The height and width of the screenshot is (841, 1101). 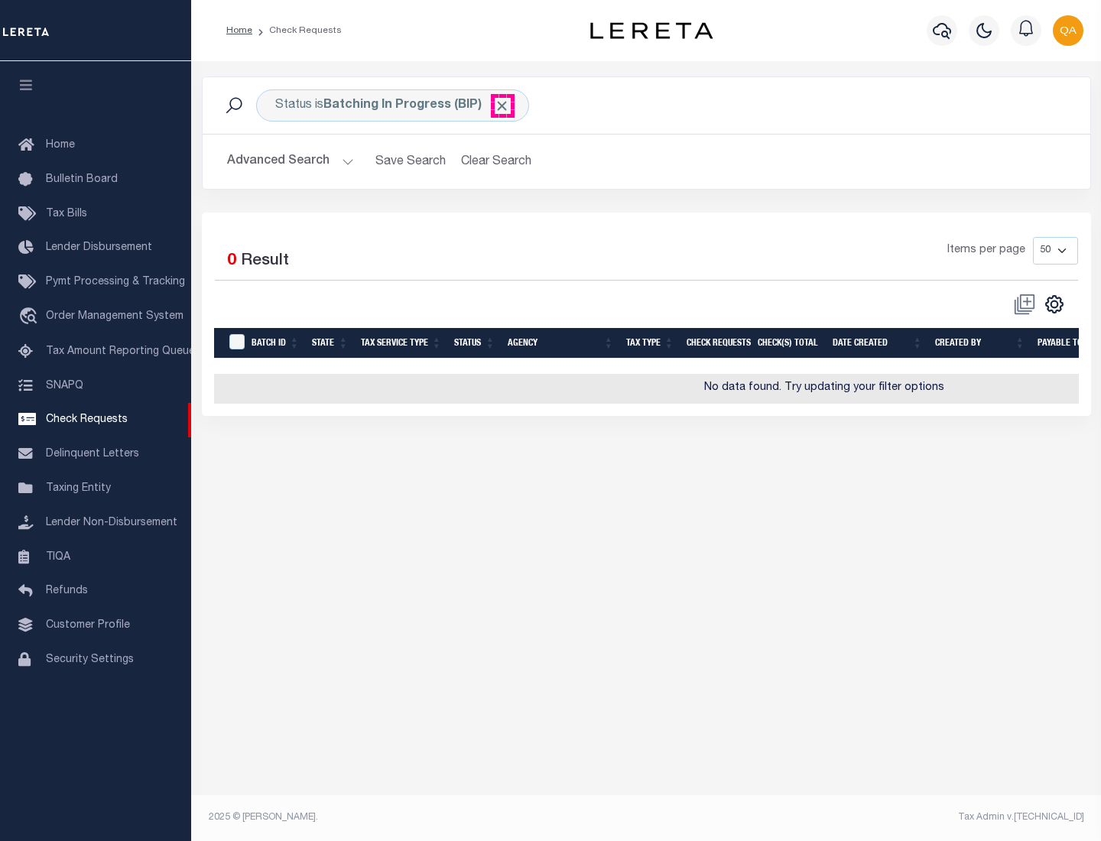 What do you see at coordinates (265, 261) in the screenshot?
I see `label: Result` at bounding box center [265, 261].